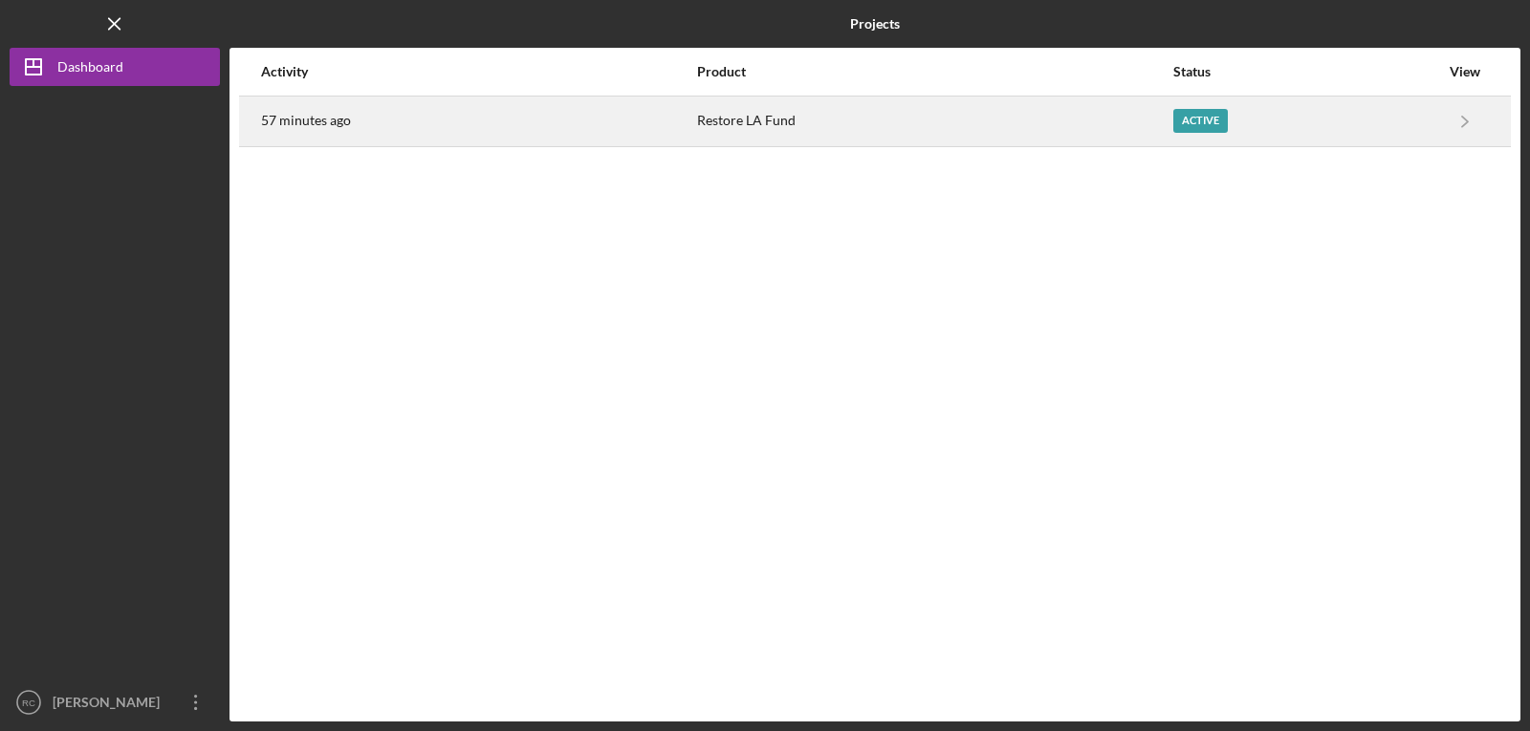 The height and width of the screenshot is (731, 1530). I want to click on div: Dashboard, so click(90, 69).